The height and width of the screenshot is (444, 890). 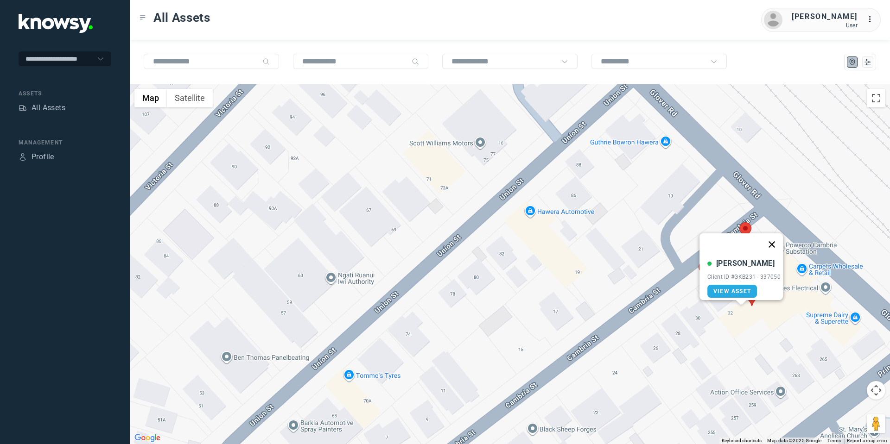 What do you see at coordinates (824, 25) in the screenshot?
I see `div: User` at bounding box center [824, 25].